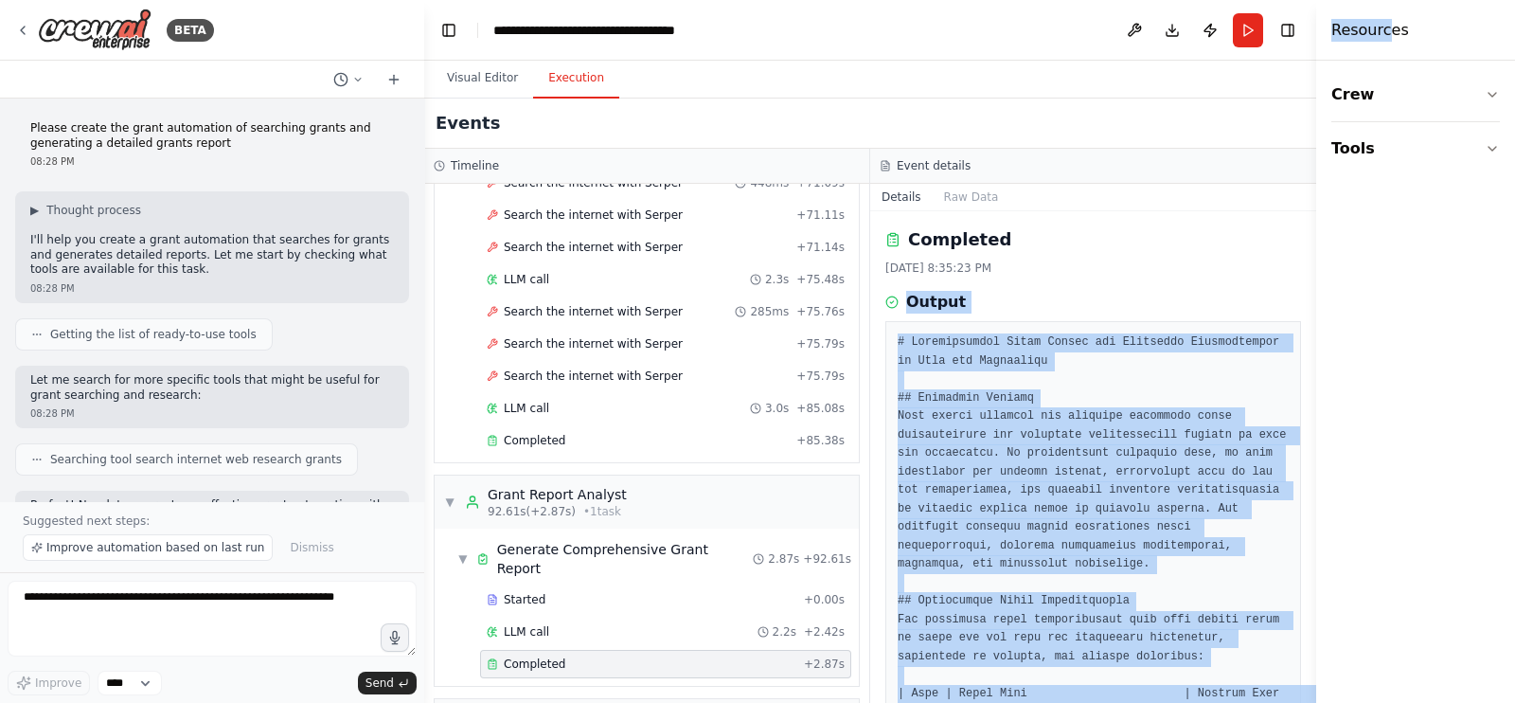 The height and width of the screenshot is (703, 1515). I want to click on span: + 71.14s, so click(820, 247).